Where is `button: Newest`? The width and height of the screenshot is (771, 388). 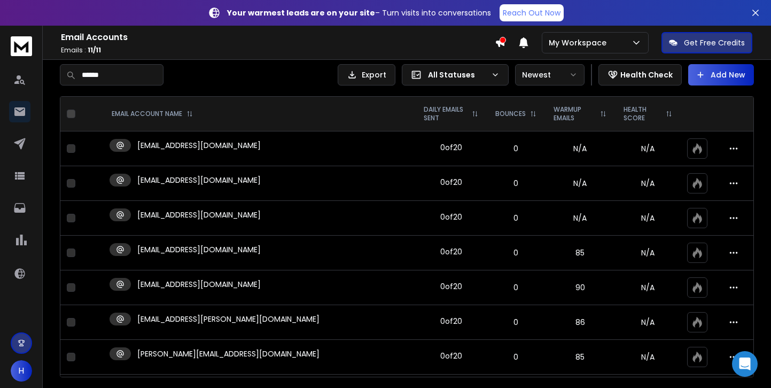
button: Newest is located at coordinates (550, 75).